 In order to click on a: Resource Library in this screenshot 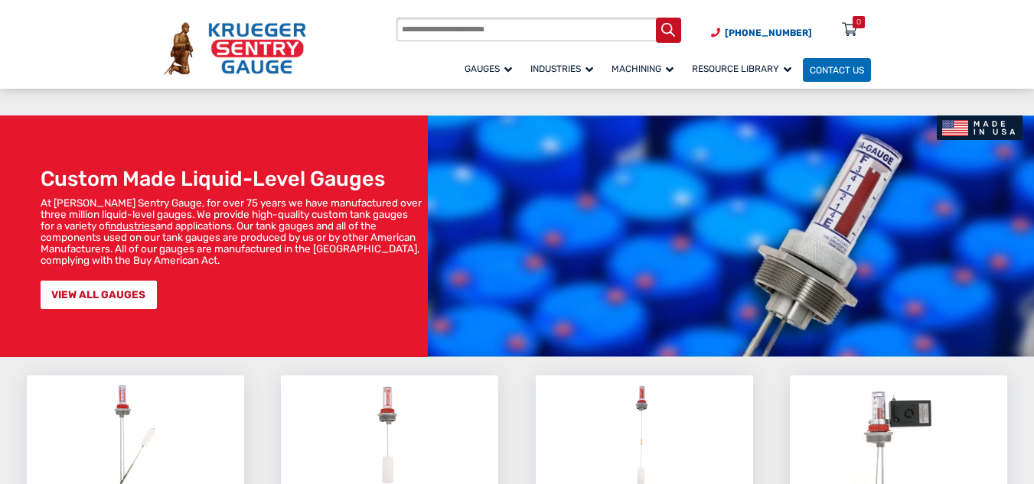, I will do `click(744, 69)`.